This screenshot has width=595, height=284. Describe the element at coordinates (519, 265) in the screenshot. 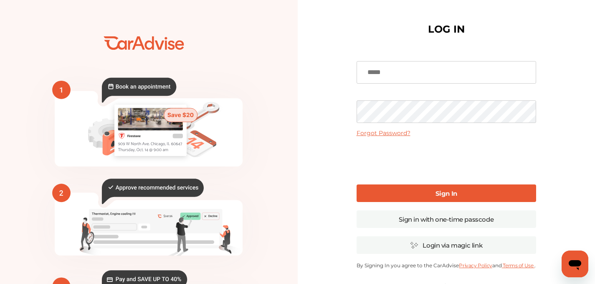

I see `a: Terms of Use` at that location.